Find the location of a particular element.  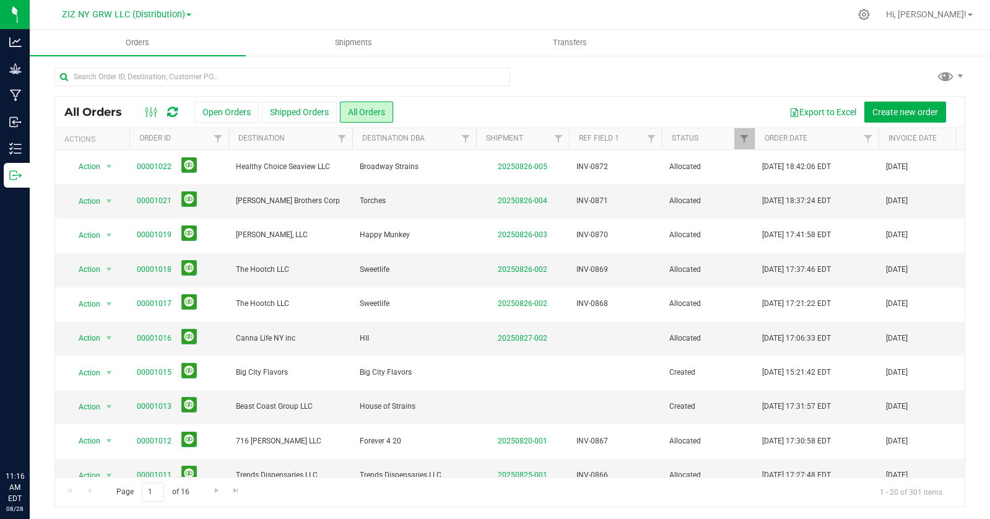

a: Shipment is located at coordinates (504, 138).